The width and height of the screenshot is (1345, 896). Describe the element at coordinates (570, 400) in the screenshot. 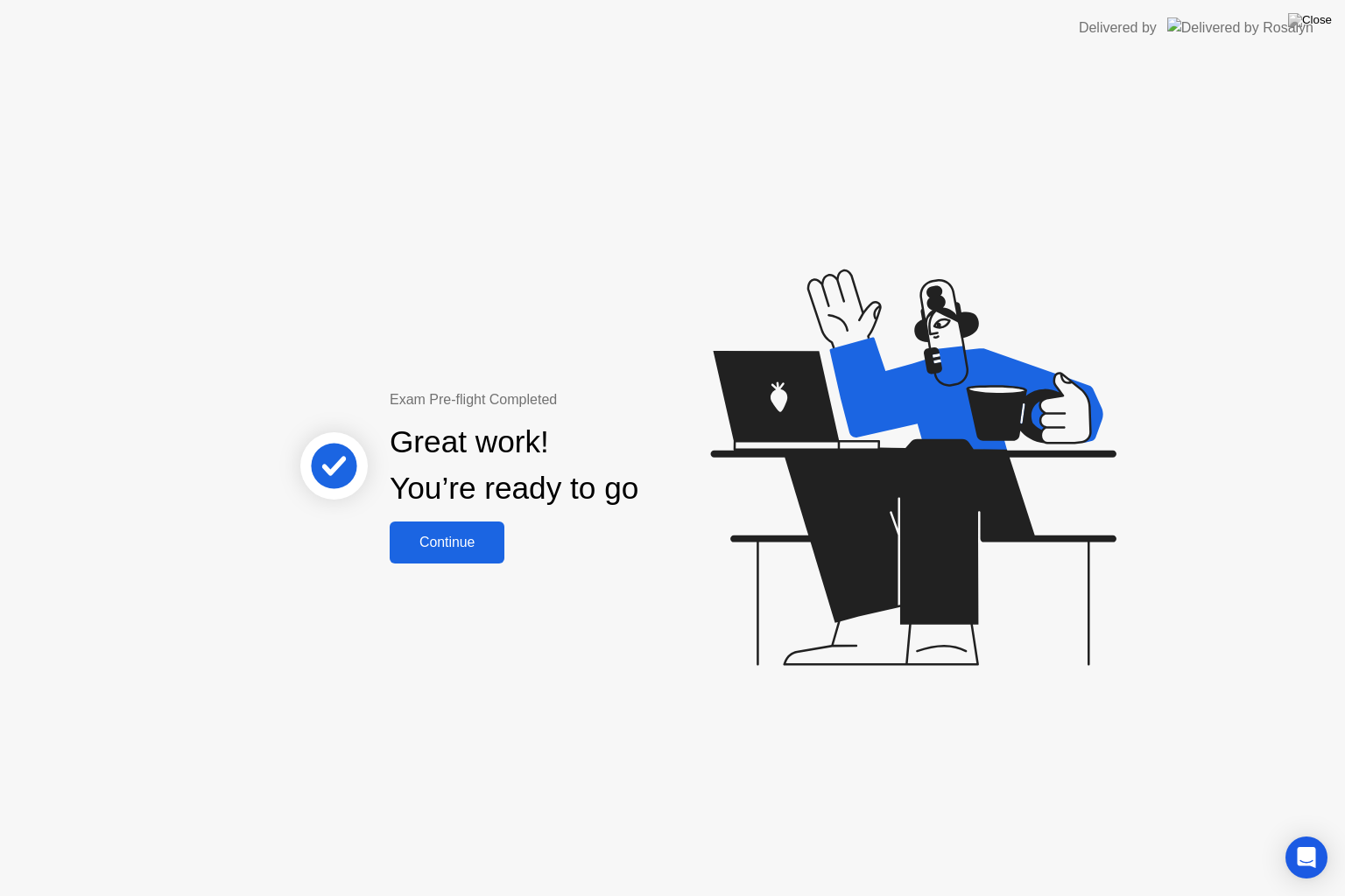

I see `div: Exam Pre-flight Completed` at that location.